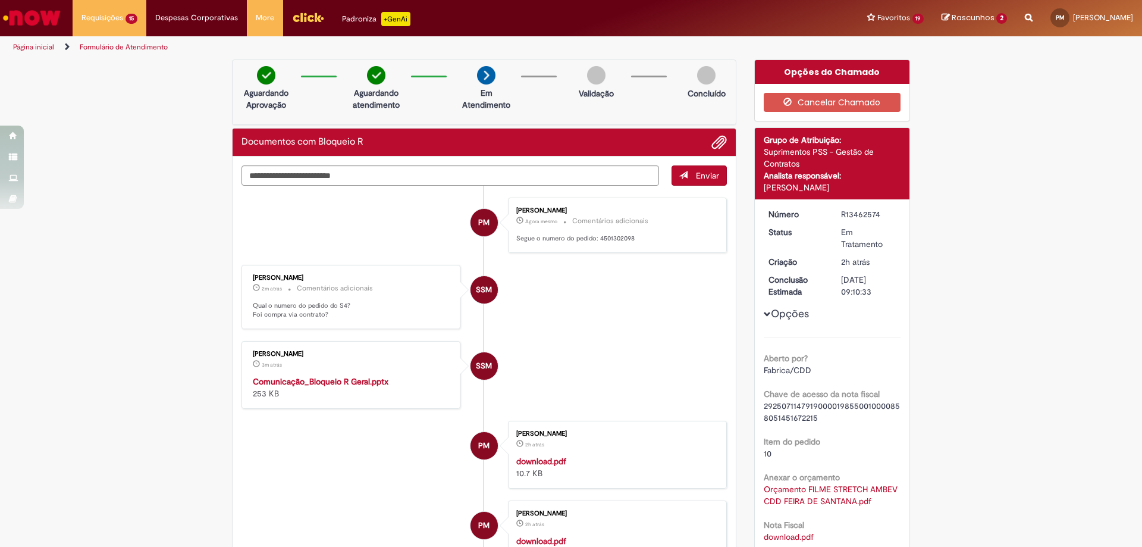 The height and width of the screenshot is (547, 1142). I want to click on a: Download de download.pdf, so click(789, 537).